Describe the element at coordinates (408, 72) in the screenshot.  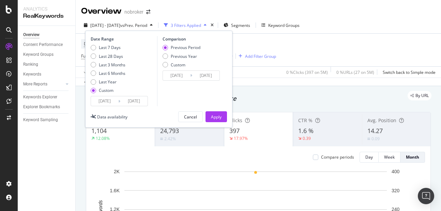
I see `button: Switch back to Simple mode` at that location.